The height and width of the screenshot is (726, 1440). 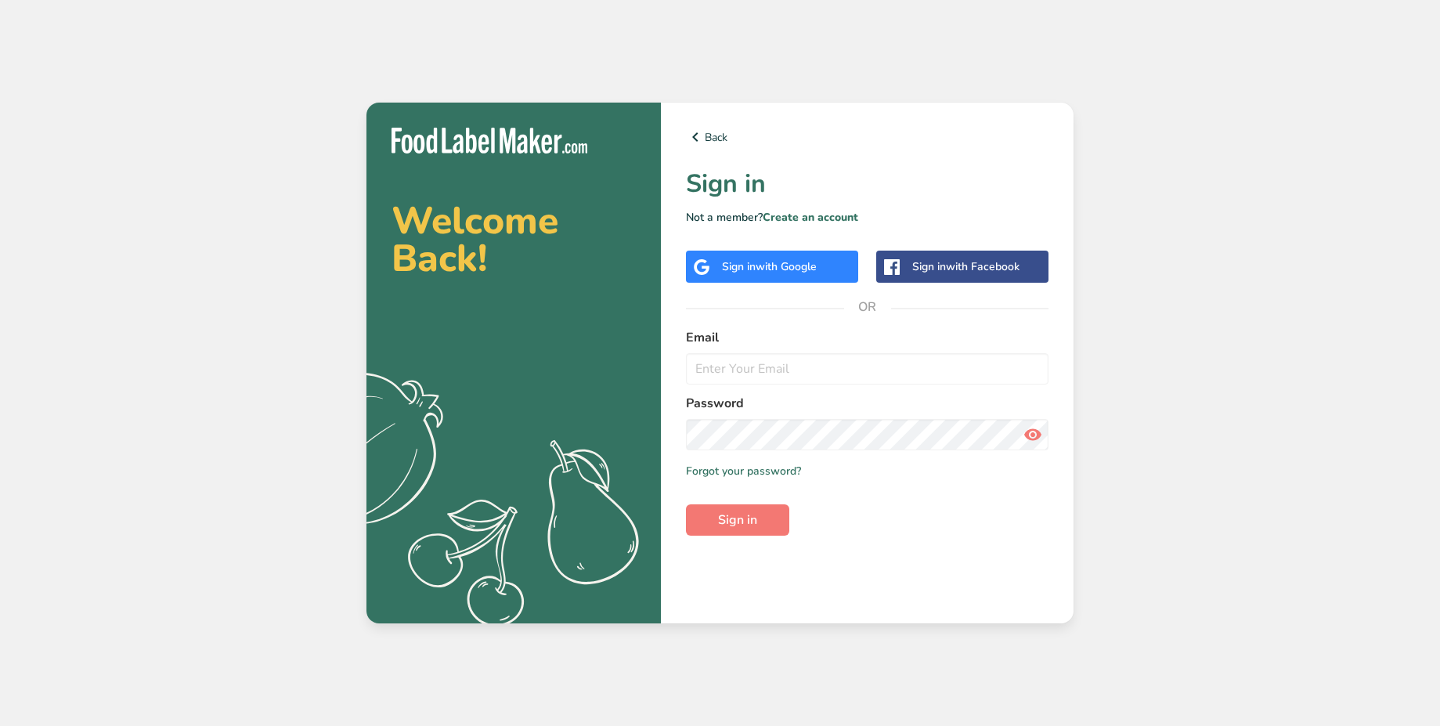 I want to click on a: Create an account, so click(x=810, y=217).